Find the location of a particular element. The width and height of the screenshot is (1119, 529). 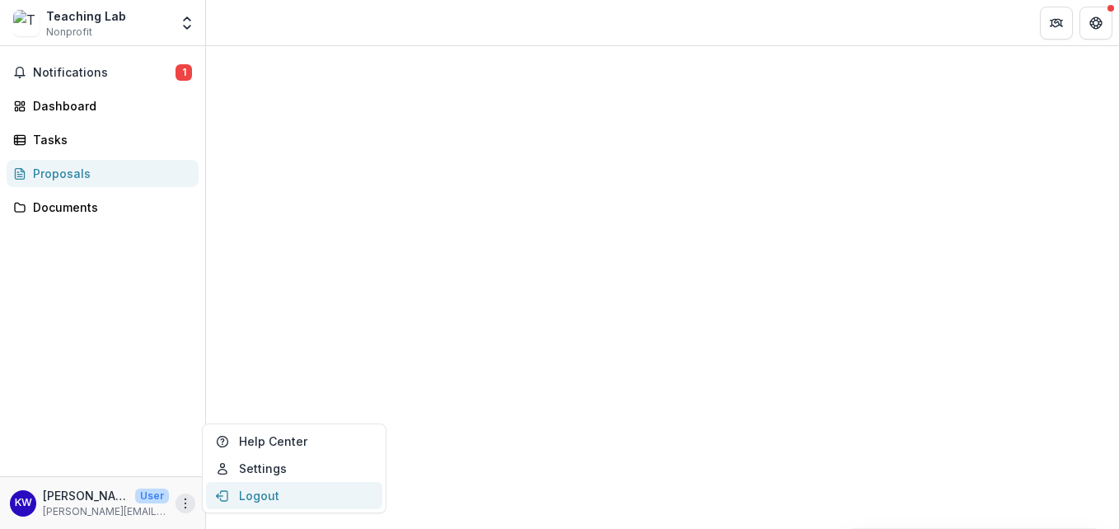

span: Nonprofit is located at coordinates (69, 32).